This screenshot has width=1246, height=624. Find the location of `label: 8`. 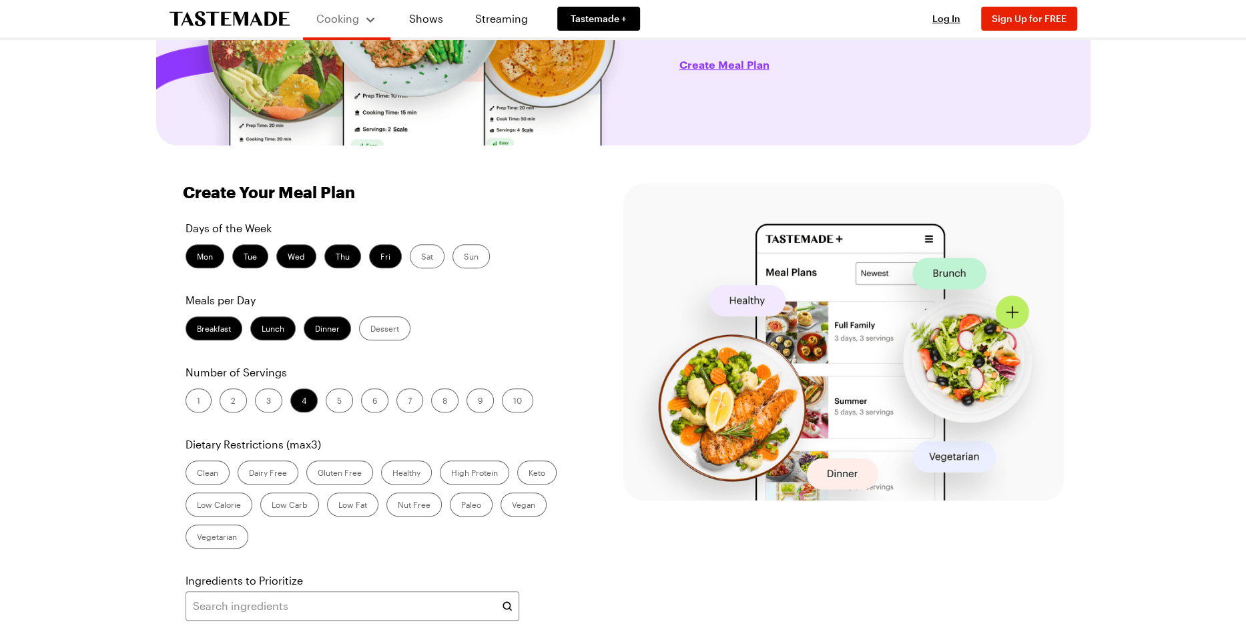

label: 8 is located at coordinates (444, 400).